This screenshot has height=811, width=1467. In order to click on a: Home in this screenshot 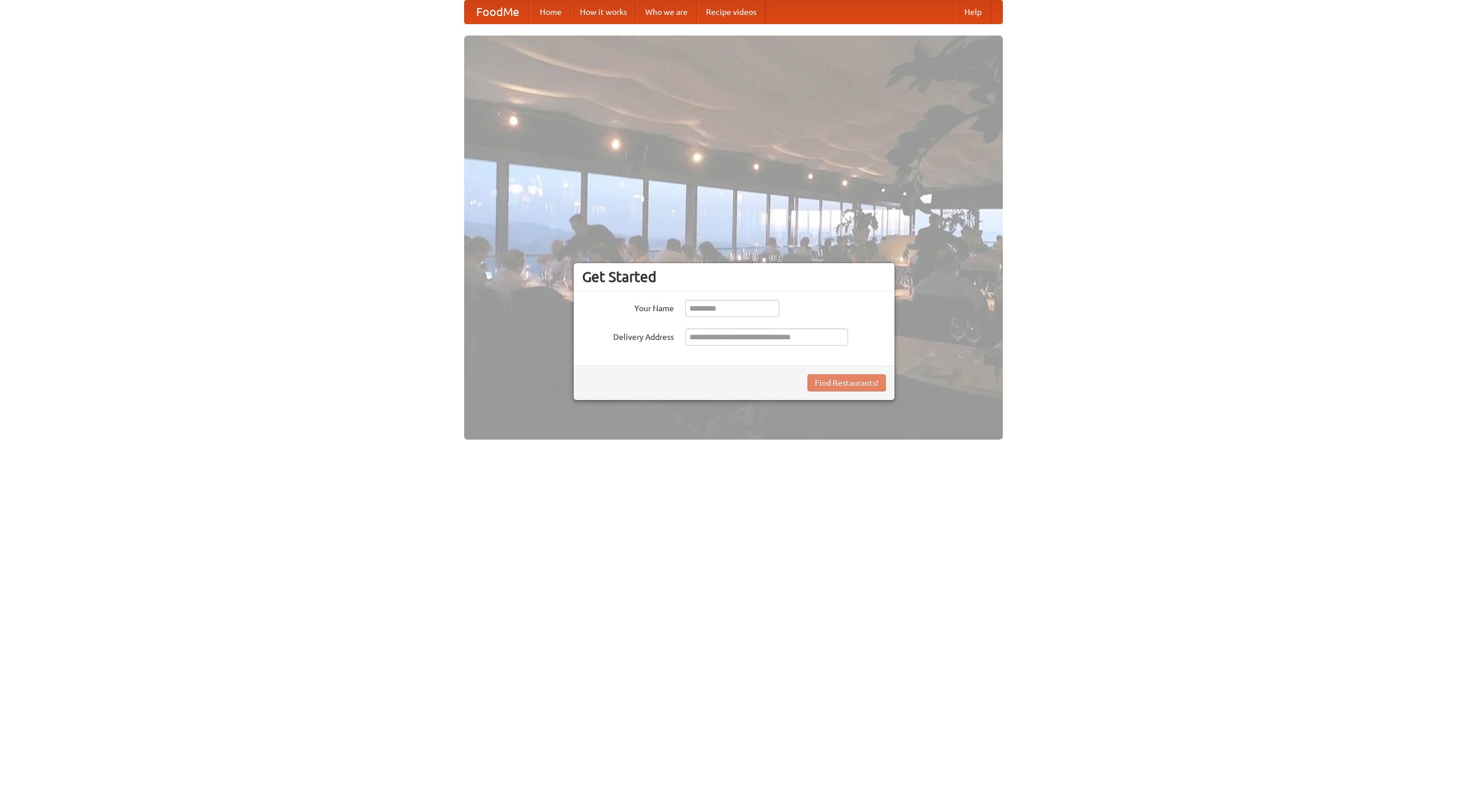, I will do `click(551, 12)`.